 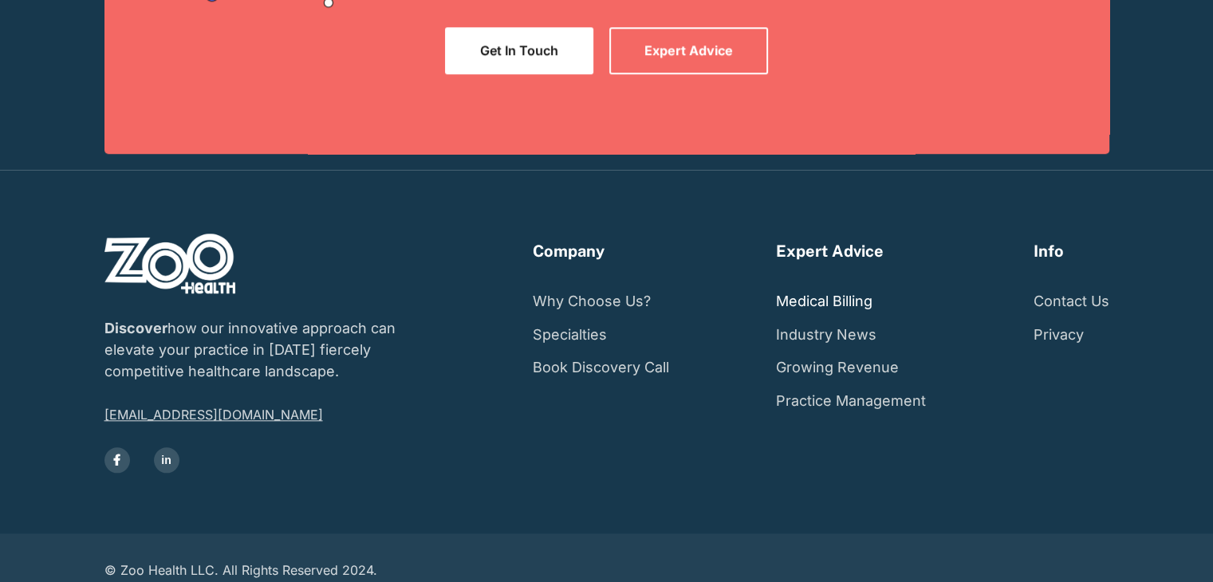 What do you see at coordinates (824, 301) in the screenshot?
I see `a: Medical Billing` at bounding box center [824, 301].